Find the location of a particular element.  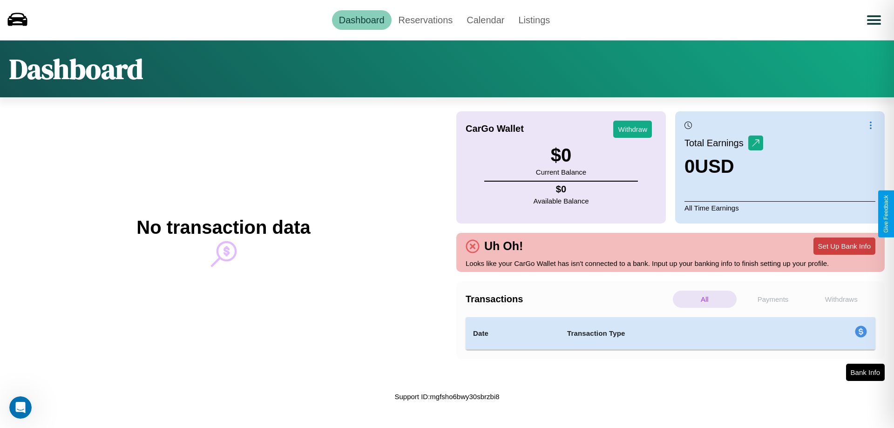

a: Dashboard is located at coordinates (362, 20).